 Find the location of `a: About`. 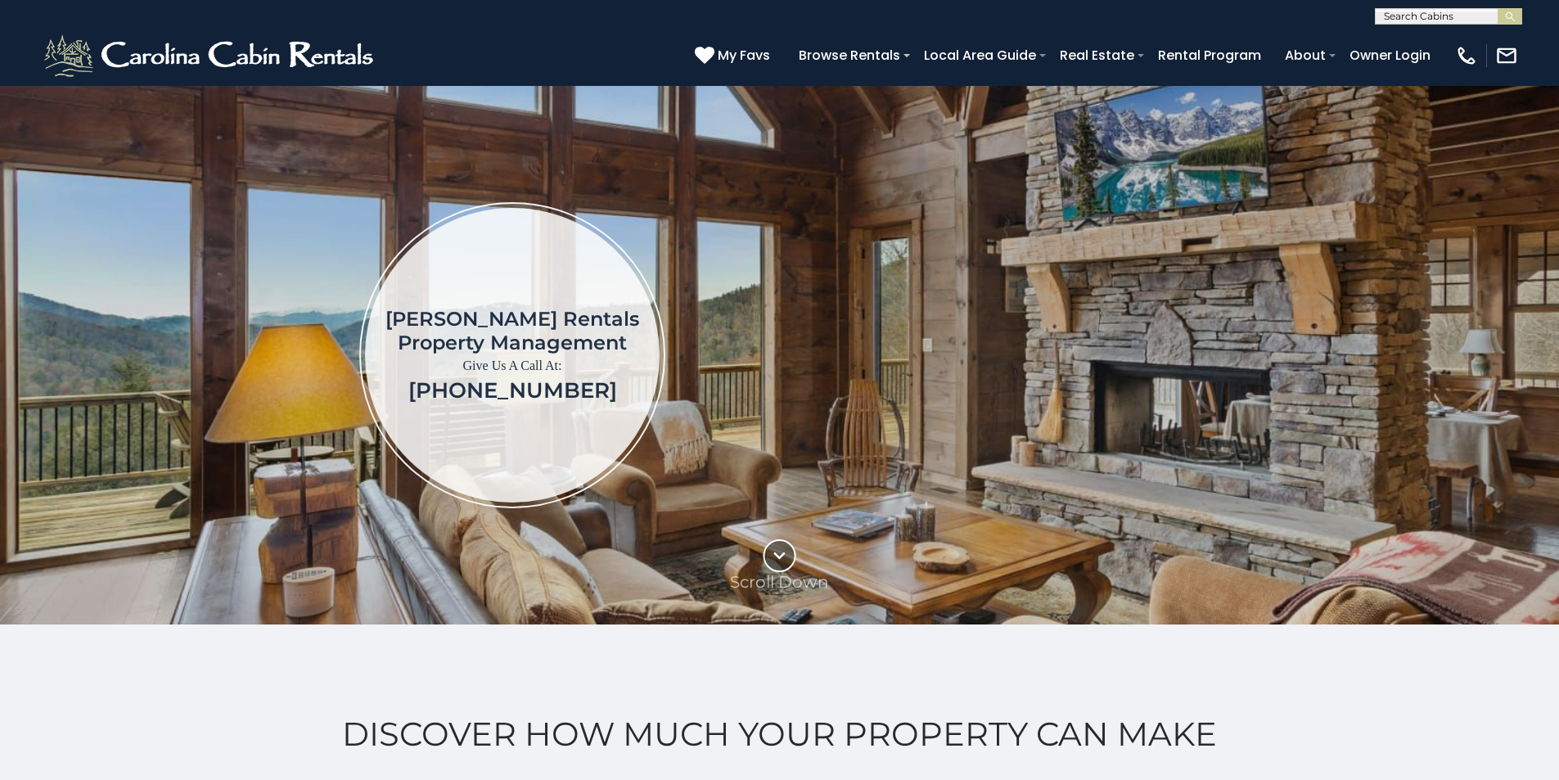

a: About is located at coordinates (1305, 55).